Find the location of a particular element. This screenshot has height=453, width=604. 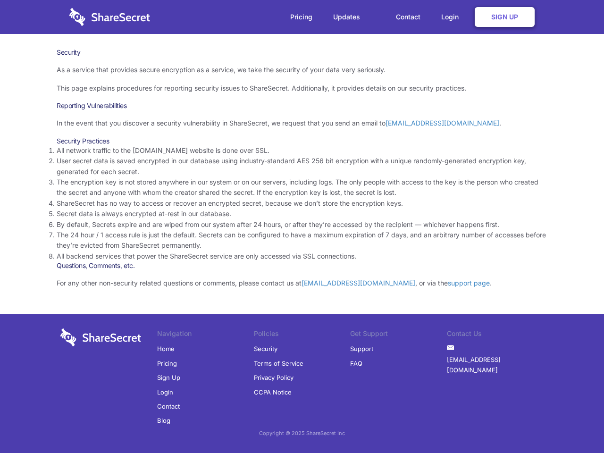

p: As a service that provides secure encryption as a service, we take the security of your data very... is located at coordinates (302, 70).